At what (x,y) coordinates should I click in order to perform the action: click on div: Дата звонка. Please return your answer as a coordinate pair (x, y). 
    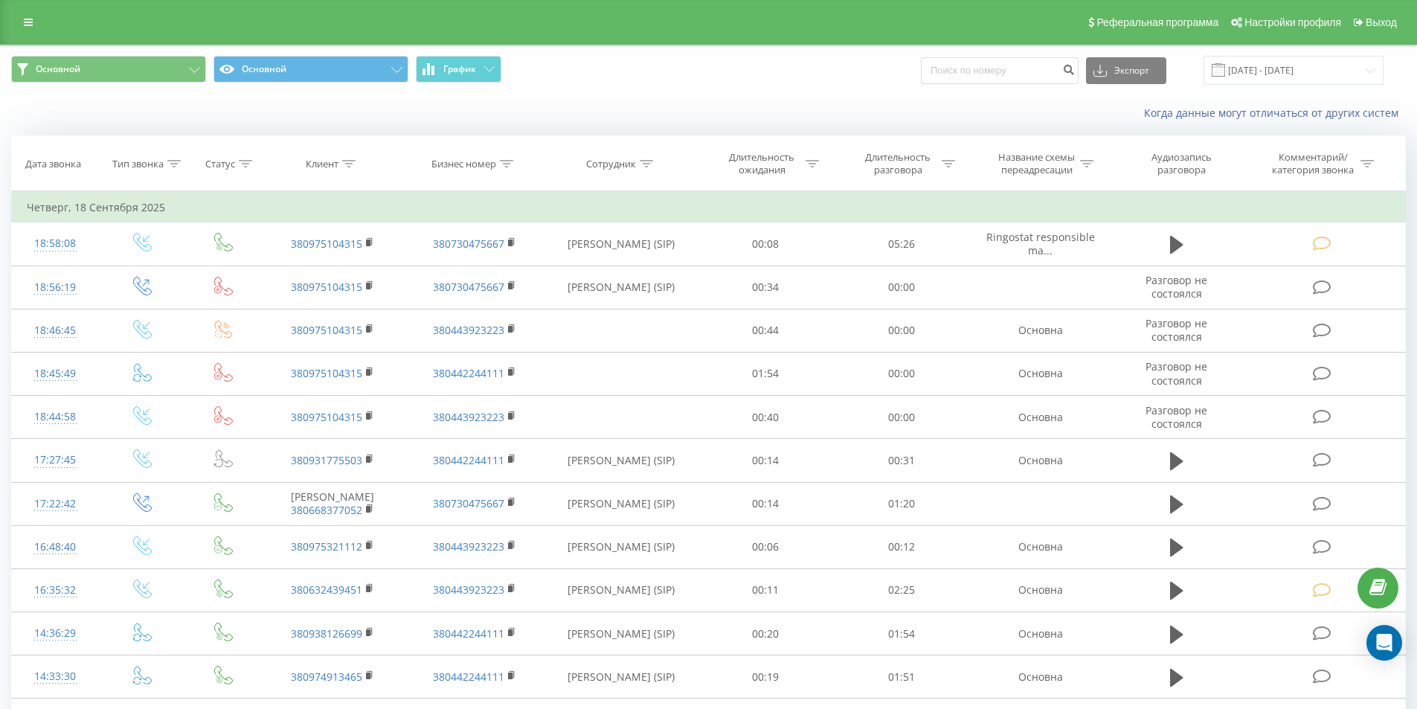
    Looking at the image, I should click on (53, 164).